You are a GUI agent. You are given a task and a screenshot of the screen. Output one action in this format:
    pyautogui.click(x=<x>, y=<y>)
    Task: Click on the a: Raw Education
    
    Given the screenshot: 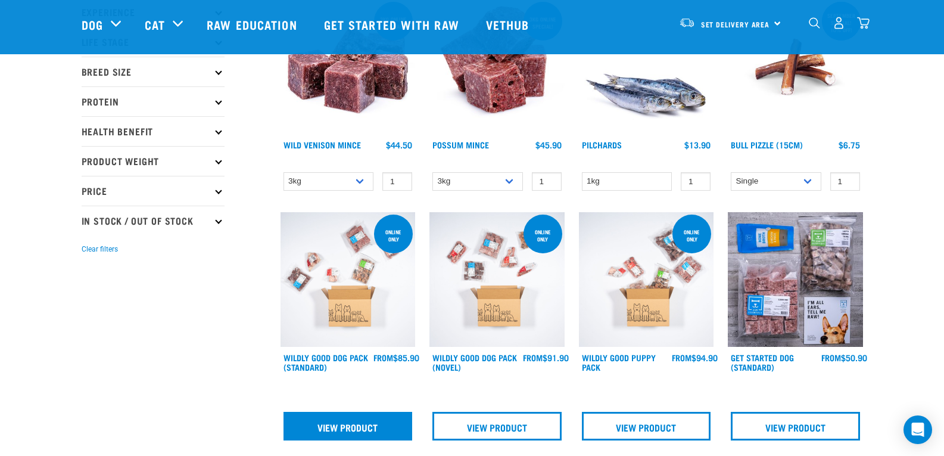 What is the action you would take?
    pyautogui.click(x=253, y=24)
    